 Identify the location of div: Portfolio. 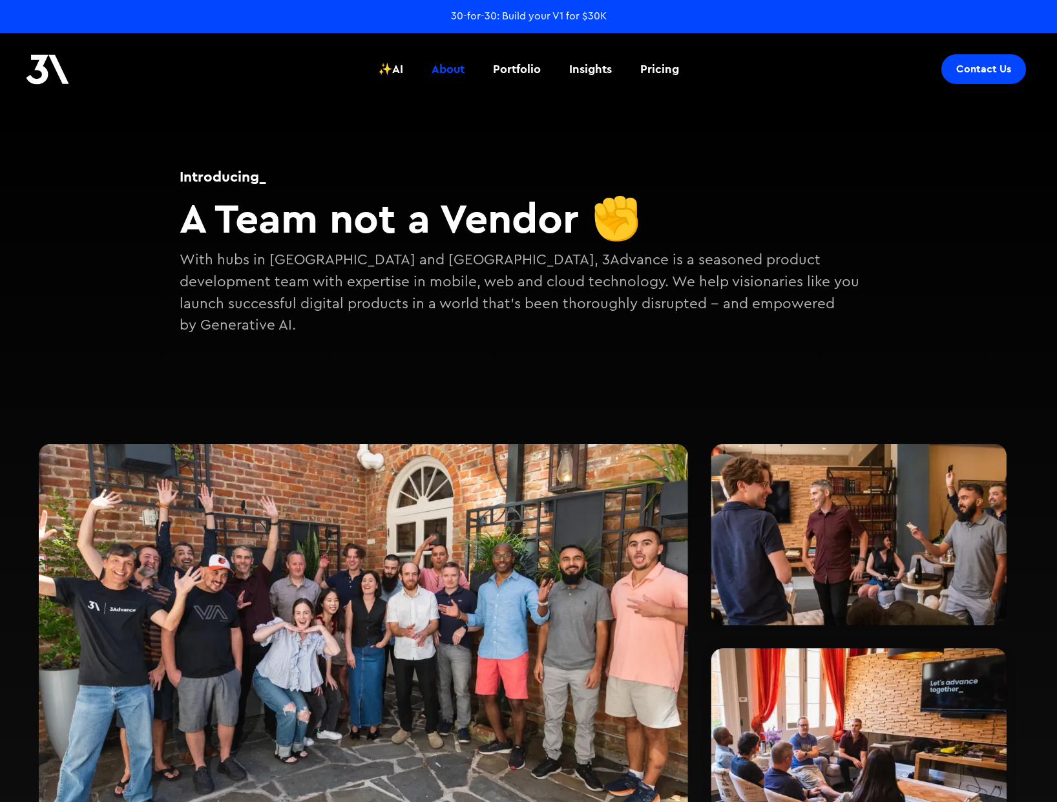
(517, 69).